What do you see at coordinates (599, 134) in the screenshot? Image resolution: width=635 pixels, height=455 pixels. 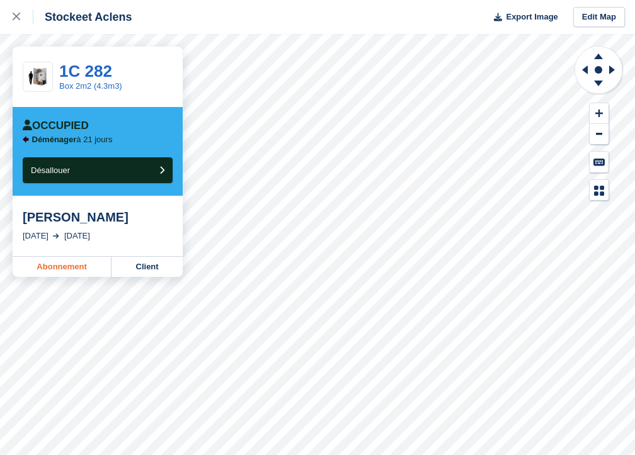 I see `button: Zoom Out` at bounding box center [599, 134].